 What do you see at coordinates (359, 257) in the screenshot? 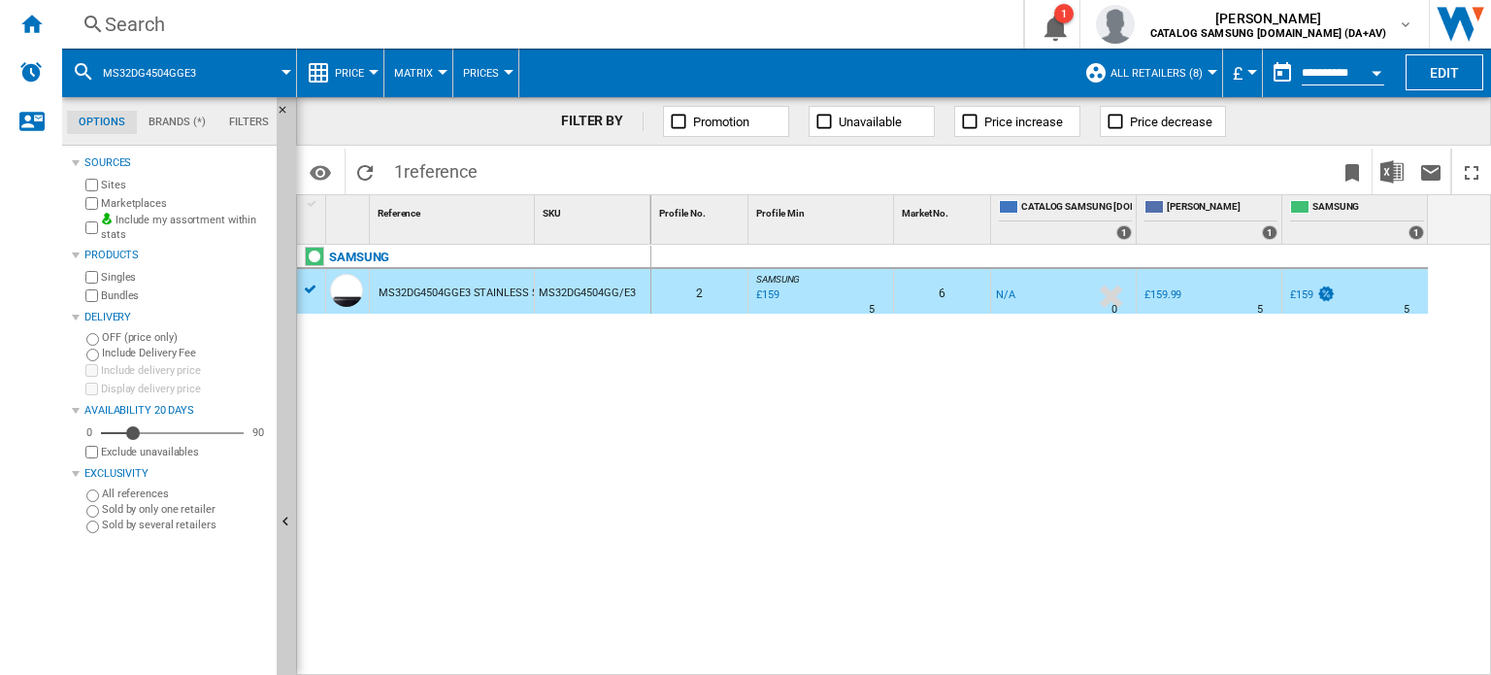
I see `div: Click to filter on that brand` at bounding box center [359, 257].